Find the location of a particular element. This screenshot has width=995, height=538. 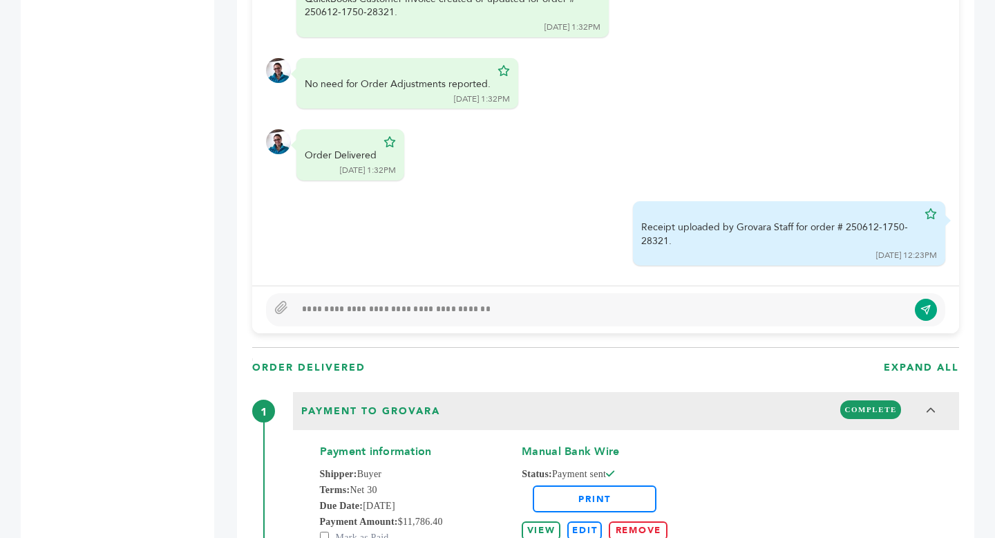

strong: Payment Amount: is located at coordinates (359, 521).